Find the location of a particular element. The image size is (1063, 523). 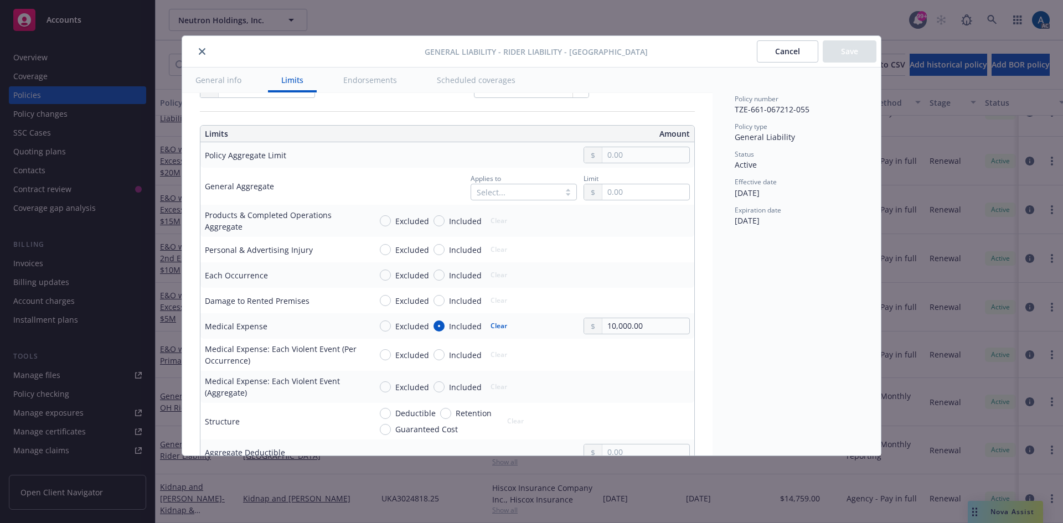

div: Medical Expense: Each Violent Event (Aggregate) is located at coordinates (283, 387).